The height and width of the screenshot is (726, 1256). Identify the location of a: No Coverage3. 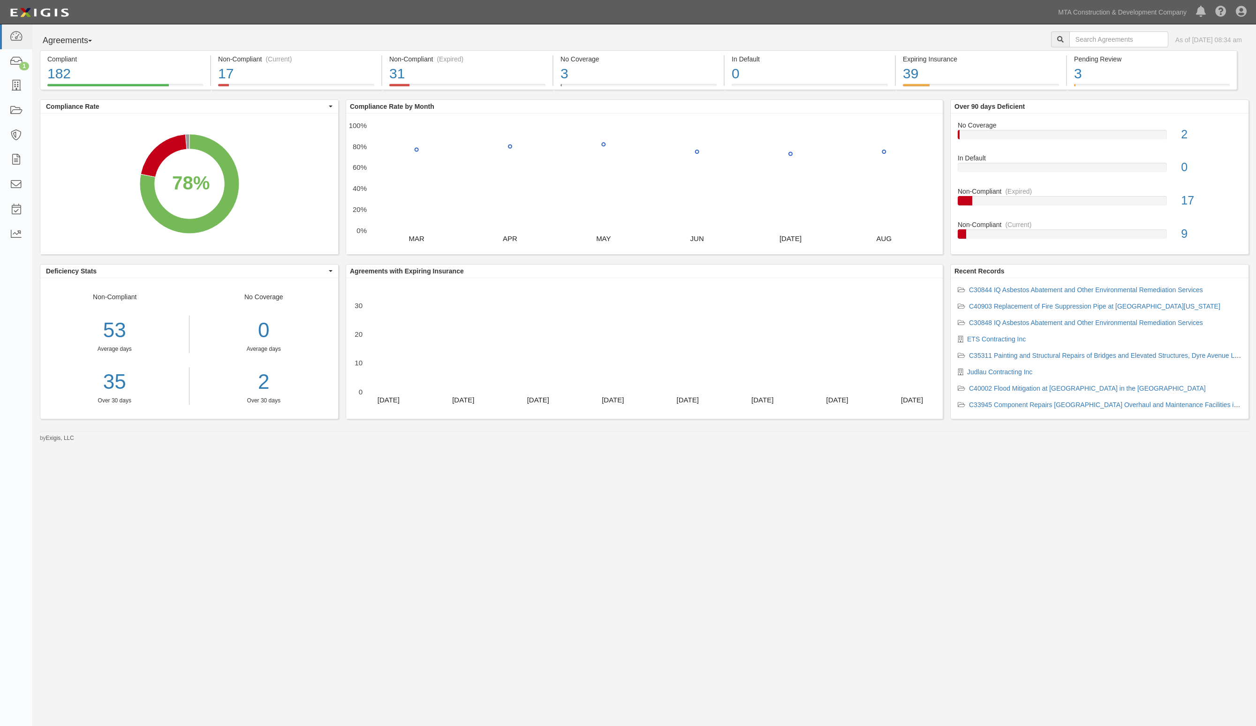
(638, 88).